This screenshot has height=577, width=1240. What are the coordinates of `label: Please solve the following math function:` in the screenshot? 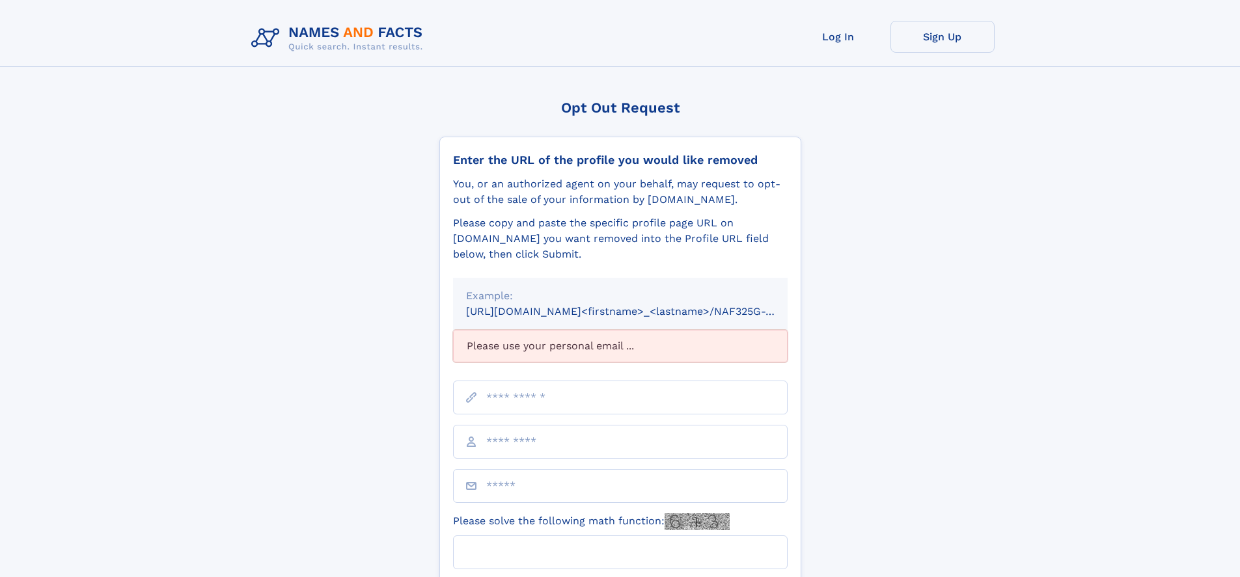 It's located at (591, 522).